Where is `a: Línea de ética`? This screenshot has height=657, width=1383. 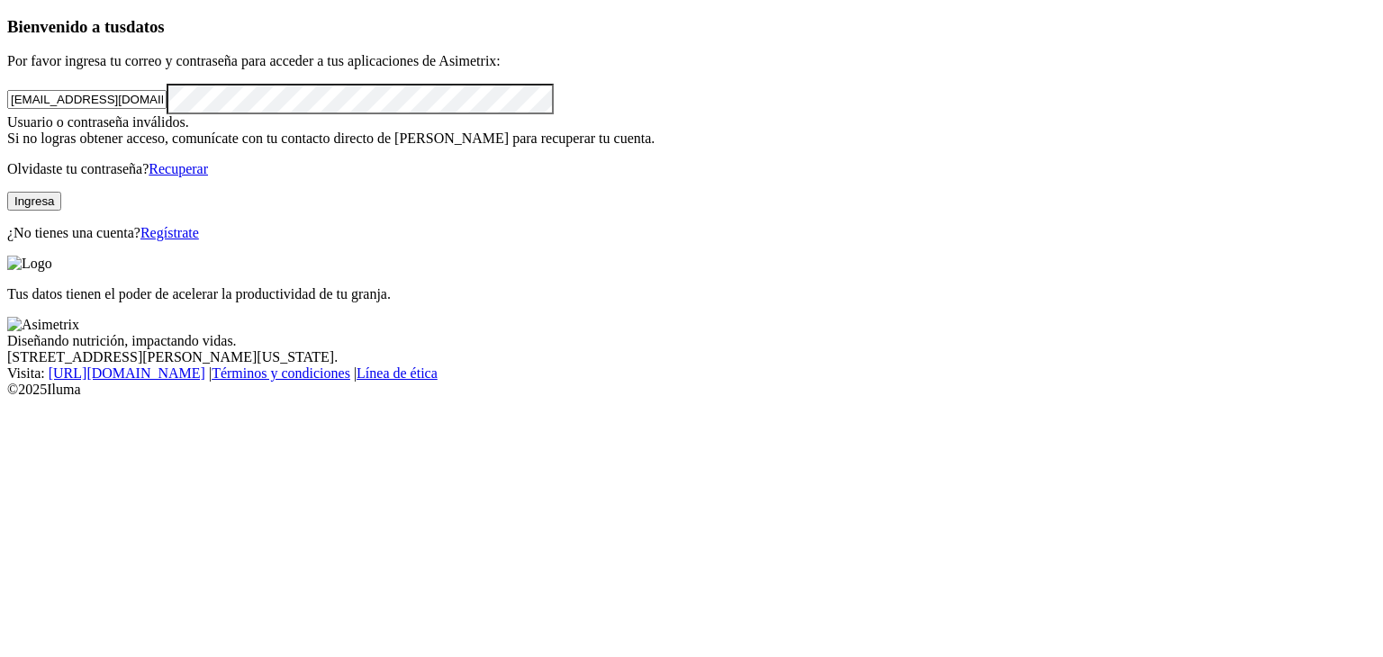
a: Línea de ética is located at coordinates (397, 373).